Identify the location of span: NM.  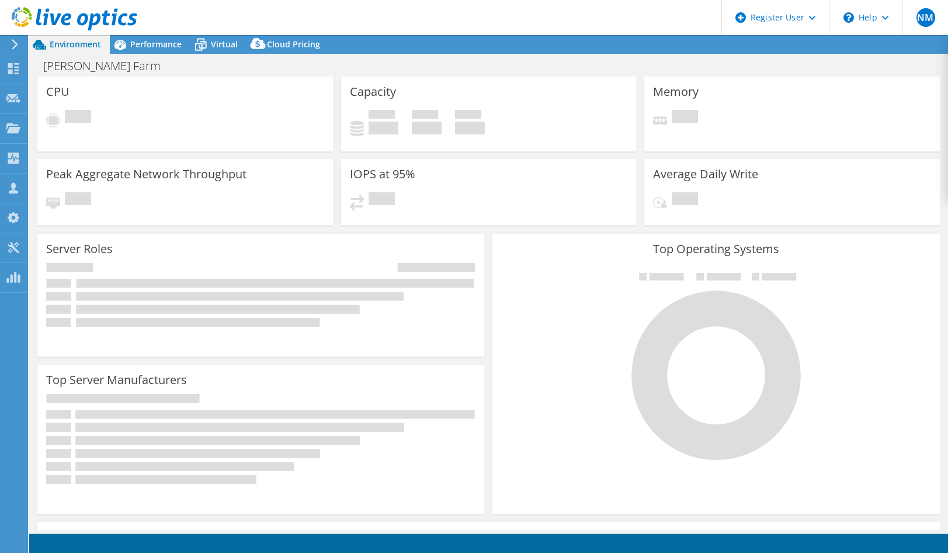
(926, 18).